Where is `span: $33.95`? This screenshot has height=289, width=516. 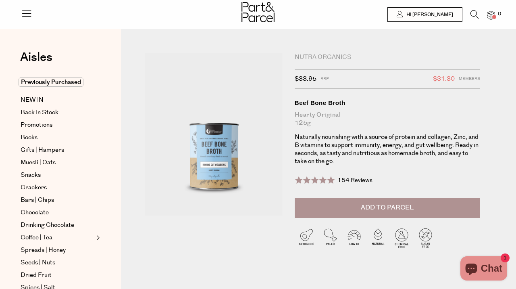 span: $33.95 is located at coordinates (306, 79).